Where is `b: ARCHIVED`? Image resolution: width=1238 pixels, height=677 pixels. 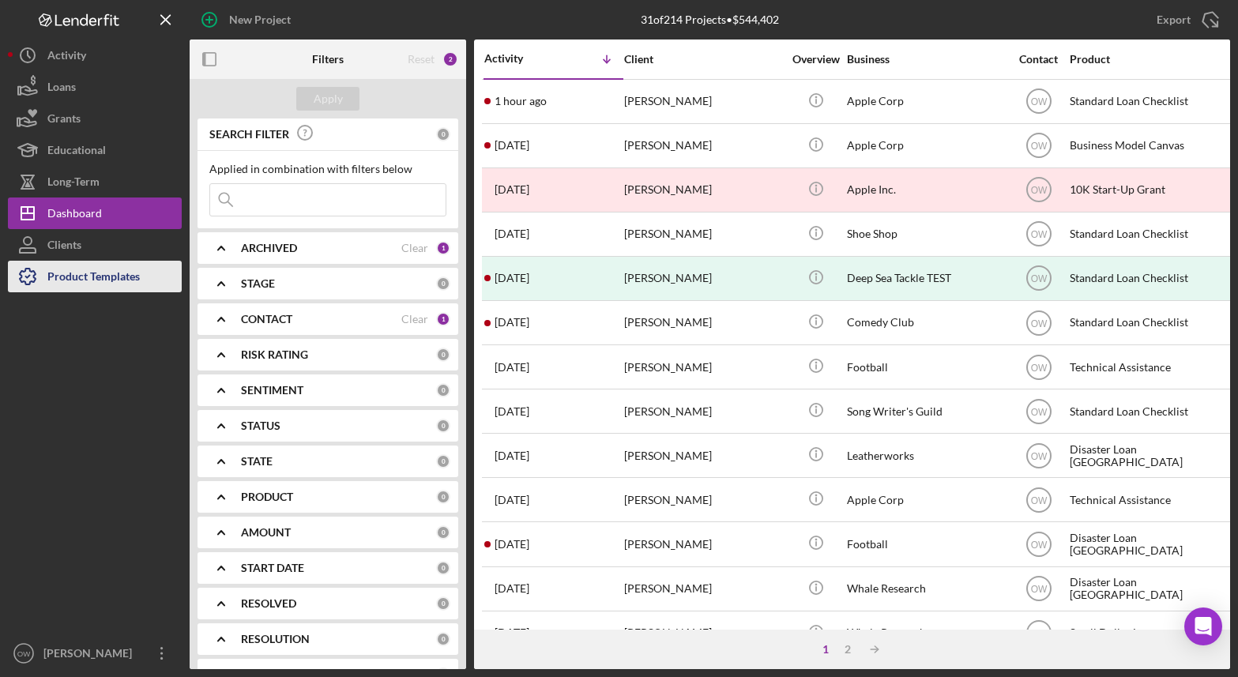 b: ARCHIVED is located at coordinates (269, 248).